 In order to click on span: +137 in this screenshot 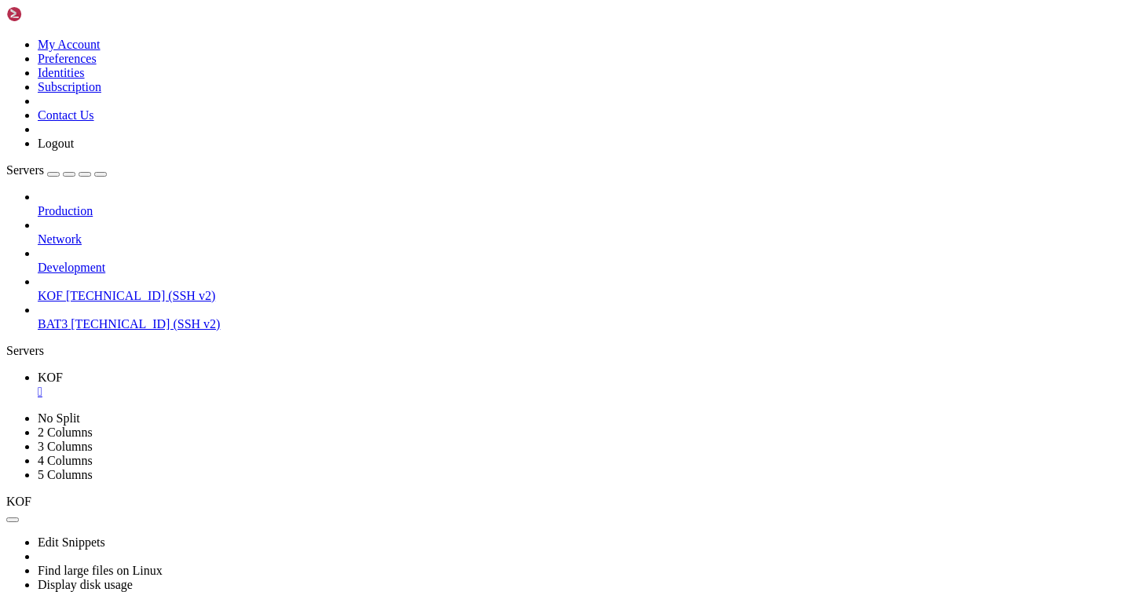, I will do `click(314, 117)`.